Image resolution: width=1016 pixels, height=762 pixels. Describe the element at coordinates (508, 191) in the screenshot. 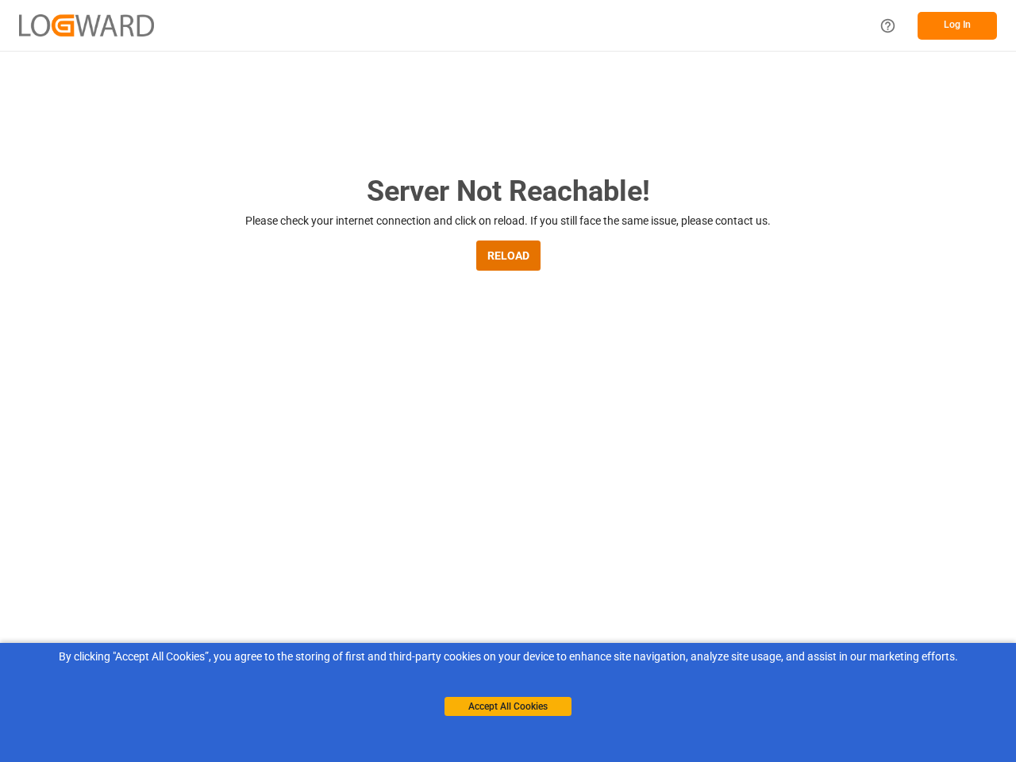

I see `h2: Server Not Reachable!` at that location.